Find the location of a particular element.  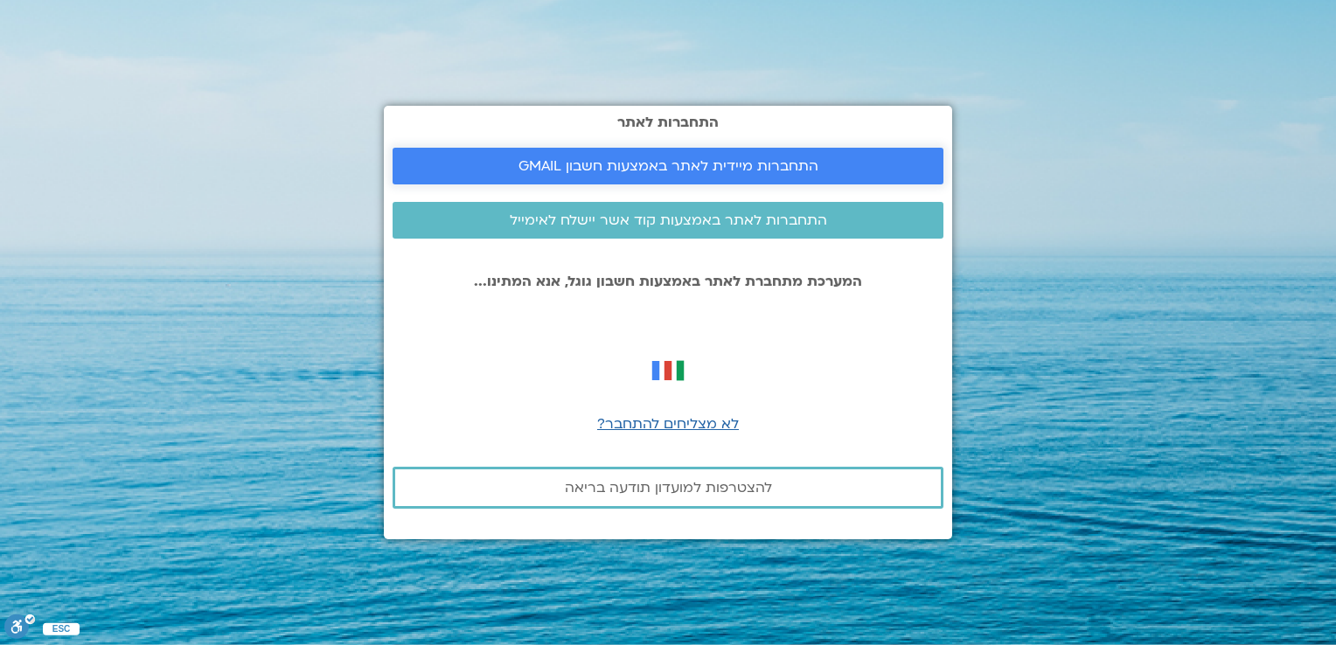

span: להצטרפות למועדון תודעה בריאה is located at coordinates (668, 488).